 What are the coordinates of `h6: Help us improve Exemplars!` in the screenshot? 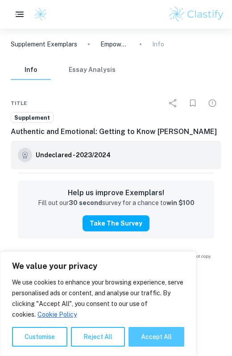 It's located at (116, 193).